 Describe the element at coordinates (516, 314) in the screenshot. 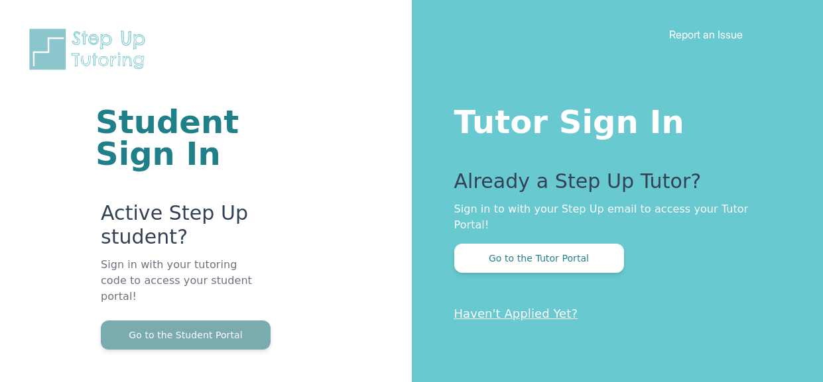

I see `a: Haven't Applied Yet?` at that location.